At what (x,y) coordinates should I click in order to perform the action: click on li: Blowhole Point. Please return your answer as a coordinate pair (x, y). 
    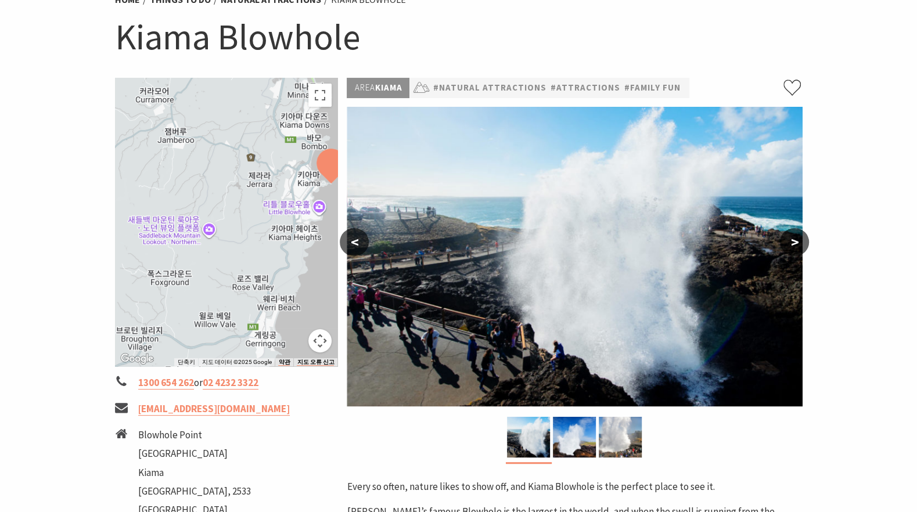
    Looking at the image, I should click on (195, 435).